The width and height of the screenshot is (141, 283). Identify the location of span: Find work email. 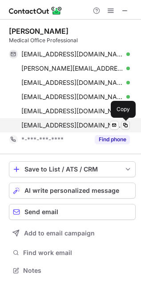
(77, 253).